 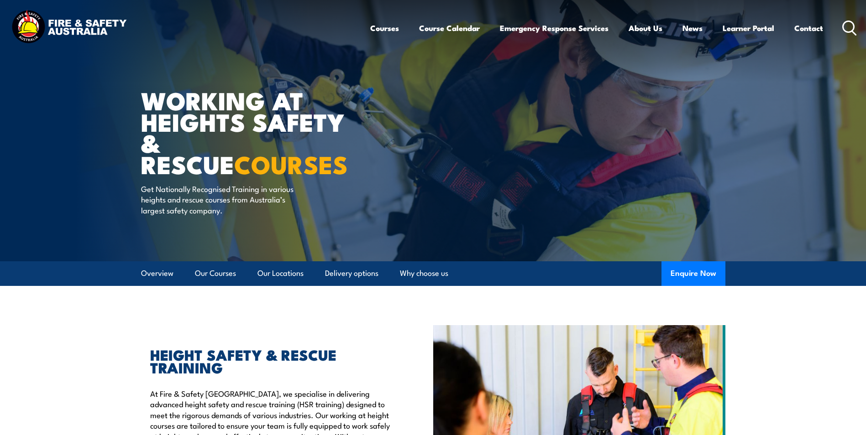 I want to click on a: Delivery options, so click(x=351, y=273).